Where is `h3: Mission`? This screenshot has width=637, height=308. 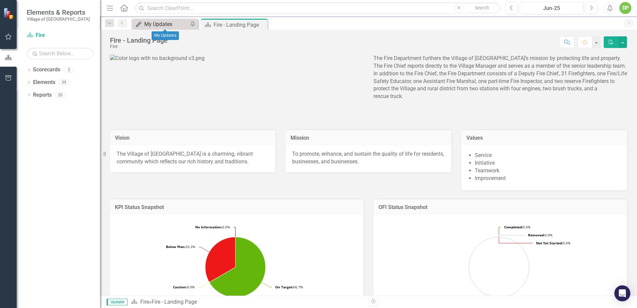 h3: Mission is located at coordinates (368, 138).